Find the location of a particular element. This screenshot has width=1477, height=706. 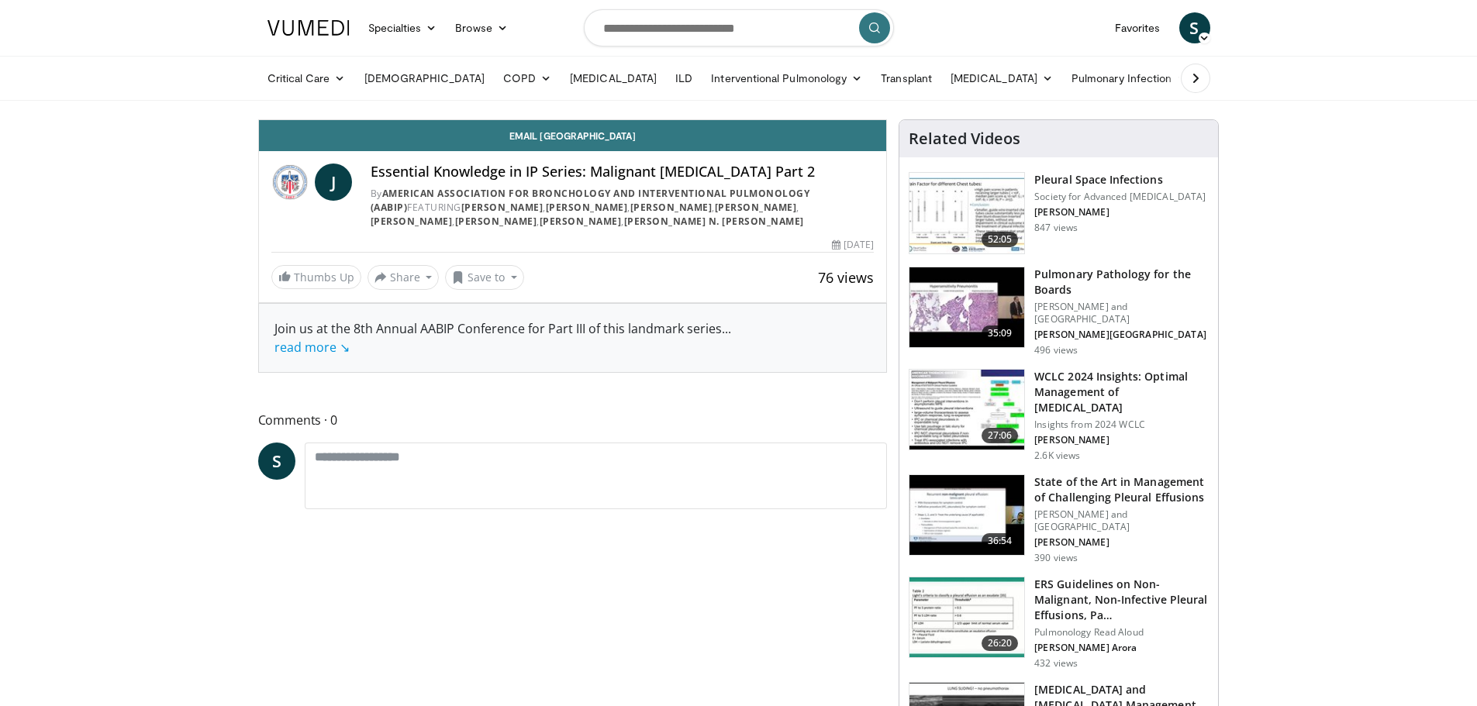

span: 36:54 is located at coordinates (1000, 541).